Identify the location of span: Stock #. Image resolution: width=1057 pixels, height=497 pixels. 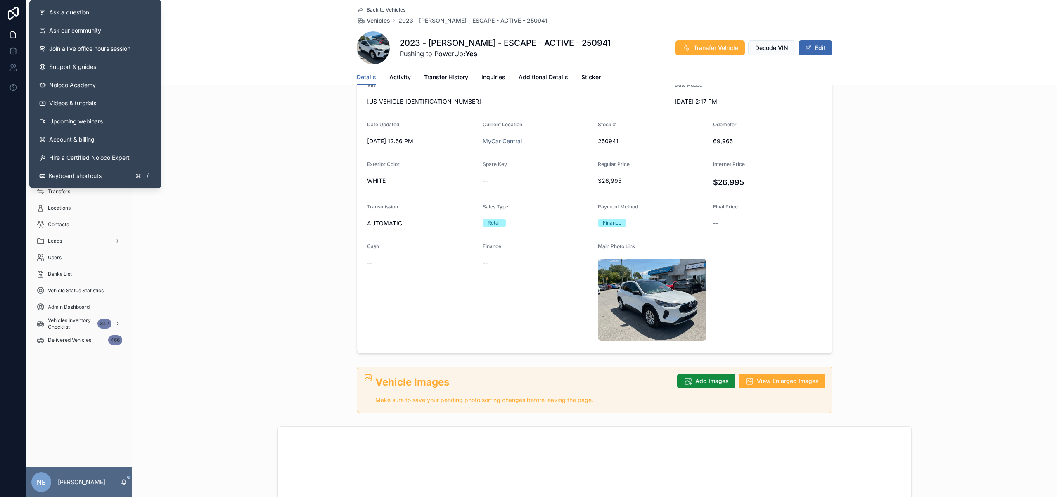
(607, 124).